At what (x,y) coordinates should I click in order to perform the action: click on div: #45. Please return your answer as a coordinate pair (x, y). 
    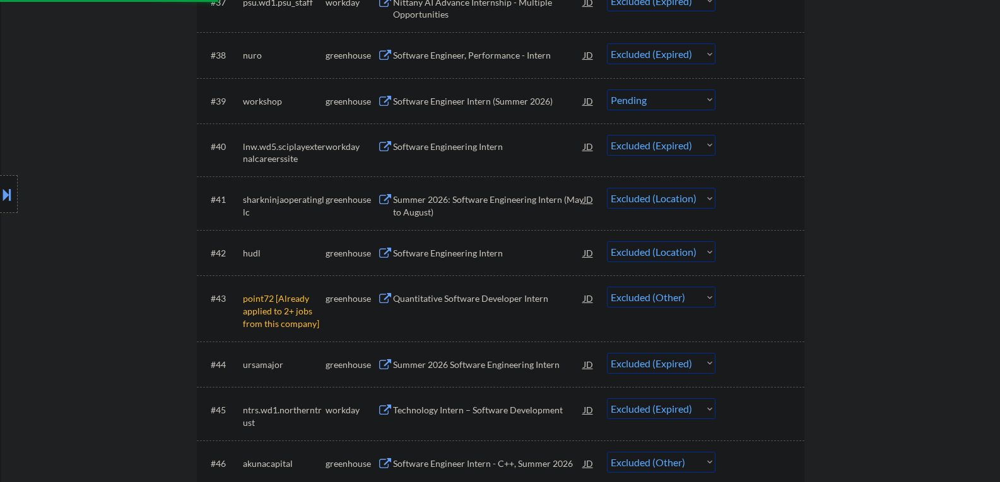
    Looking at the image, I should click on (221, 411).